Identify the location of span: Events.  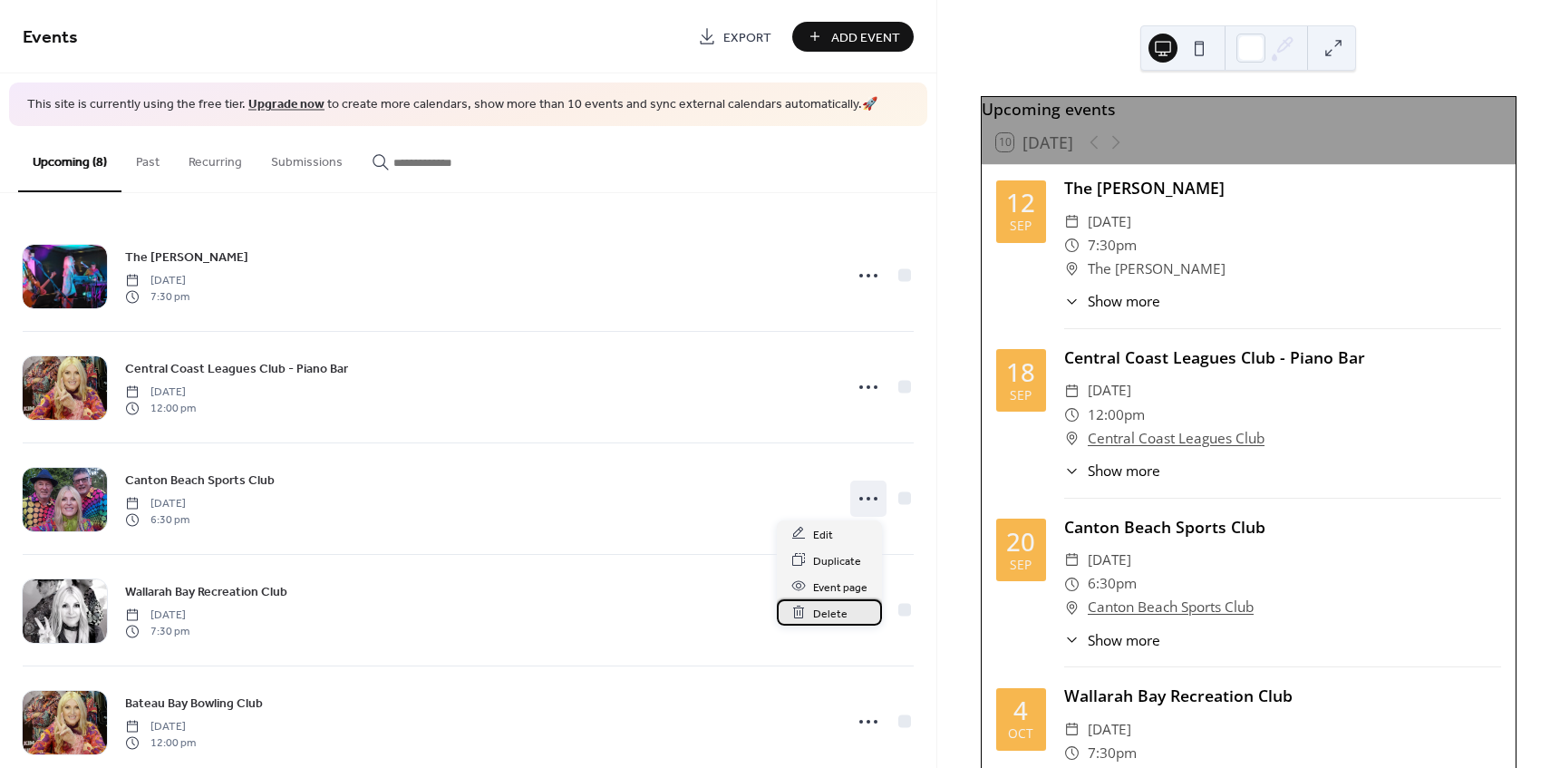
(50, 37).